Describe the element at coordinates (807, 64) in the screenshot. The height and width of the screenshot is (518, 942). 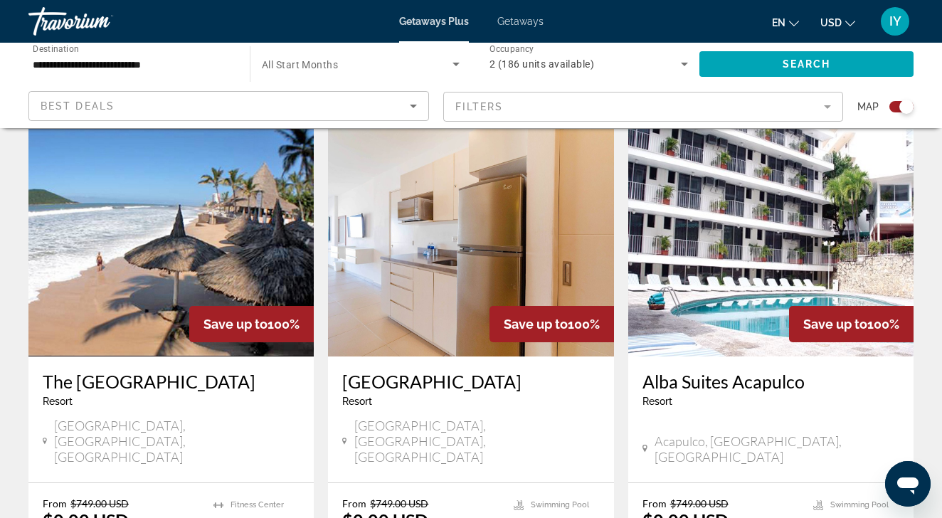
I see `span: Search` at that location.